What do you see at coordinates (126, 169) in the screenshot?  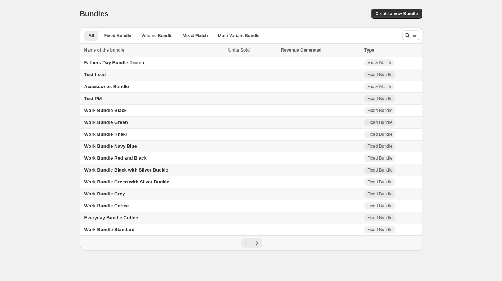 I see `span: Work Bundle Black with Silver Buckle` at bounding box center [126, 169].